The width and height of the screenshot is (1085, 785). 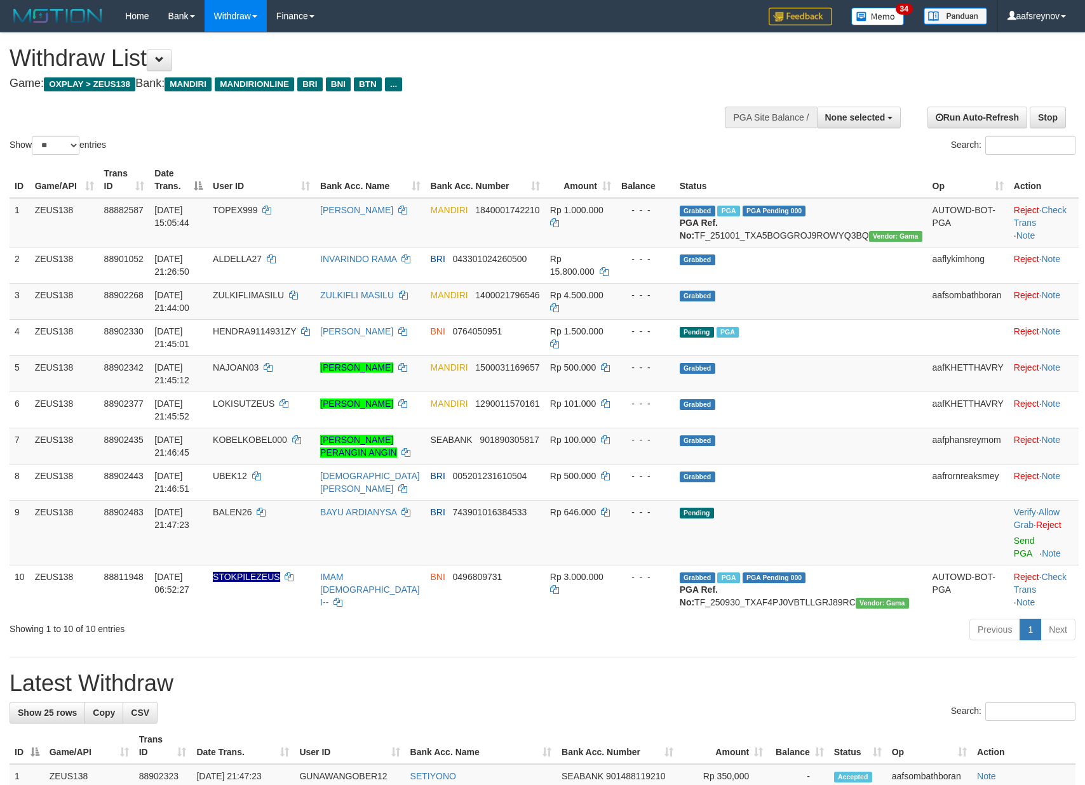 What do you see at coordinates (507, 368) in the screenshot?
I see `span: Copy 1500031169657 to clipboard` at bounding box center [507, 368].